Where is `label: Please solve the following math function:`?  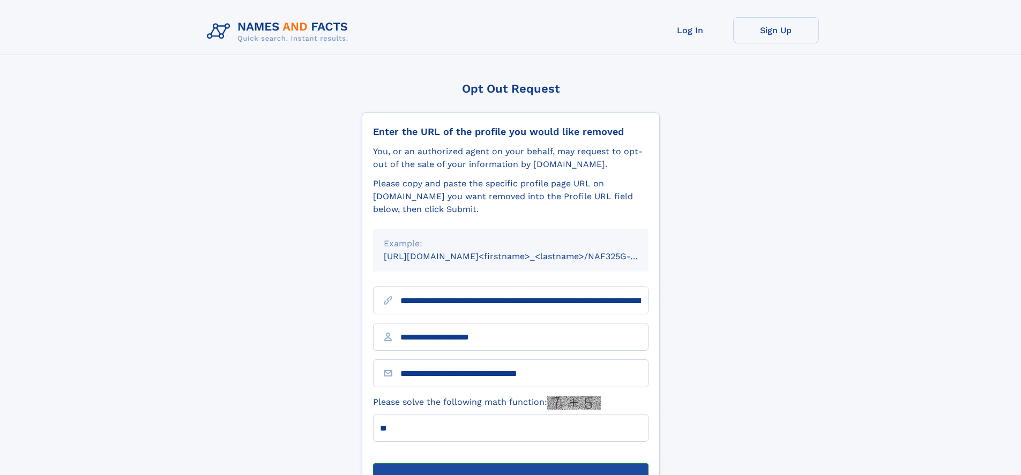
label: Please solve the following math function: is located at coordinates (487, 403).